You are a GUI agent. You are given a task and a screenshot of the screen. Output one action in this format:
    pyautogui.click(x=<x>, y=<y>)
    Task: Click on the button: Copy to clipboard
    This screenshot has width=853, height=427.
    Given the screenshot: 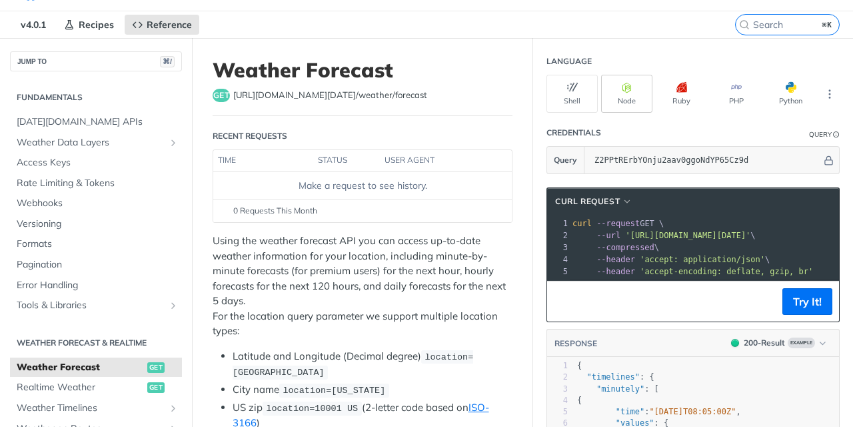 What is the action you would take?
    pyautogui.click(x=563, y=301)
    